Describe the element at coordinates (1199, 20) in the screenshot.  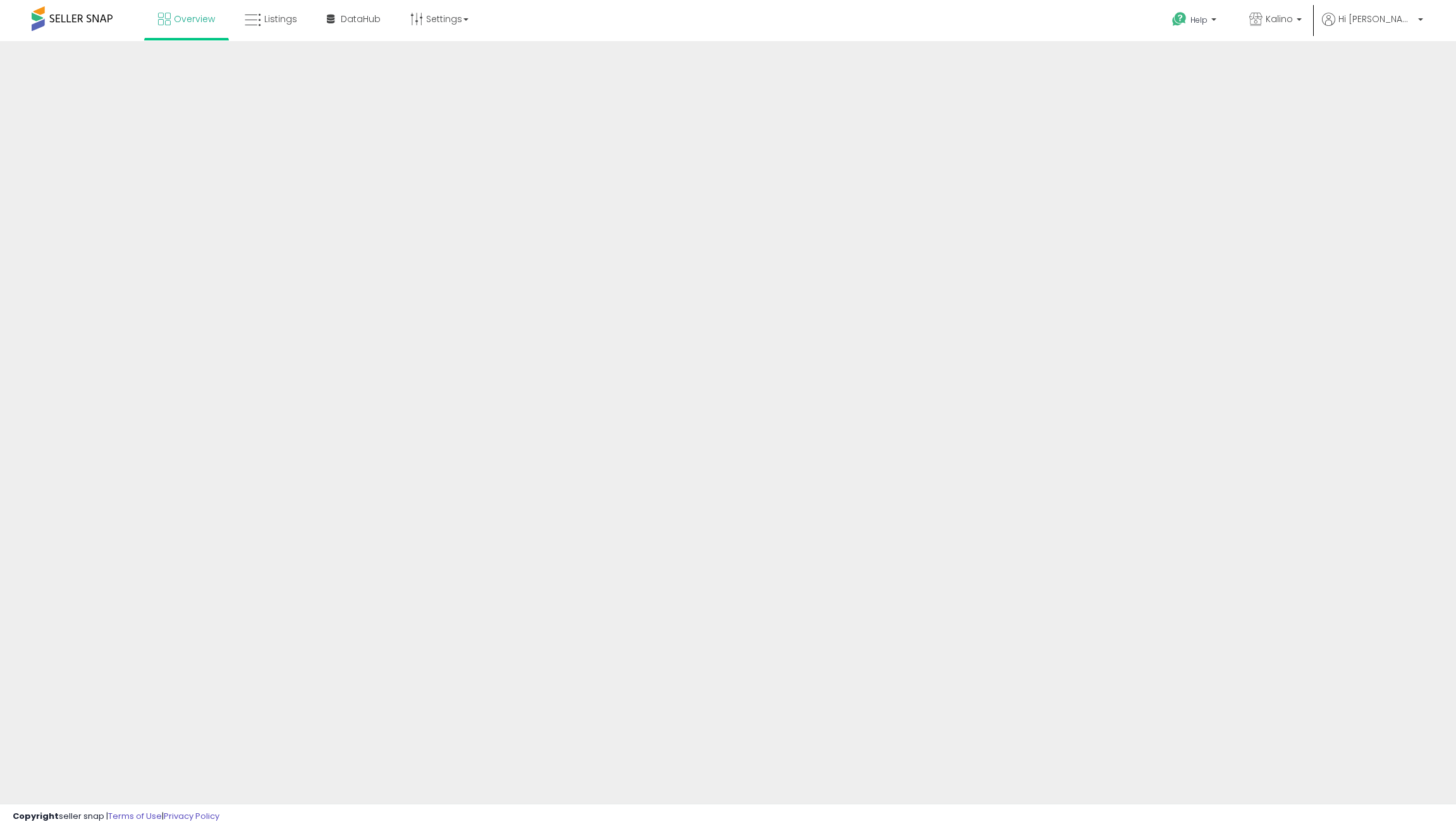
I see `span: Help` at that location.